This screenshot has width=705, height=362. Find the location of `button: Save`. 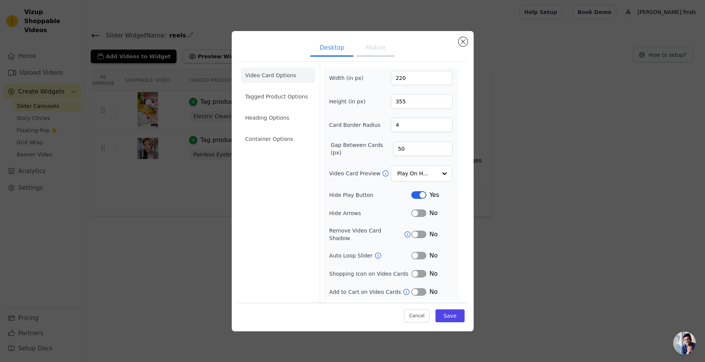

button: Save is located at coordinates (450, 315).